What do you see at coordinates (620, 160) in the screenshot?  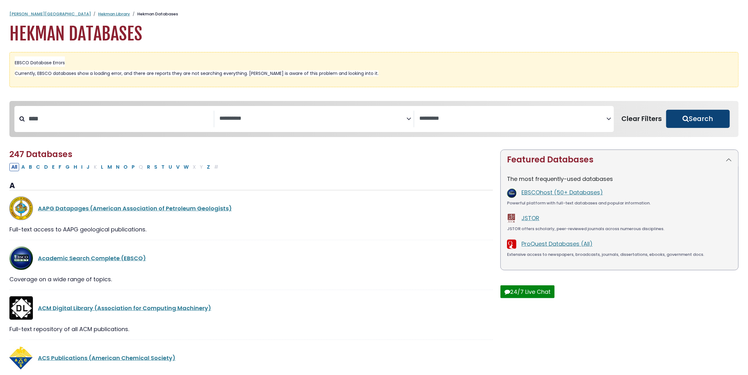 I see `button: Featured Databases` at bounding box center [620, 160].